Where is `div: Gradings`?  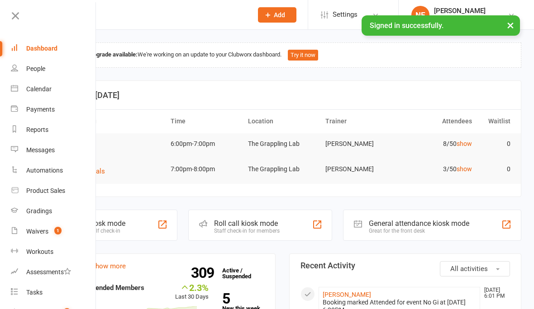
div: Gradings is located at coordinates (39, 211).